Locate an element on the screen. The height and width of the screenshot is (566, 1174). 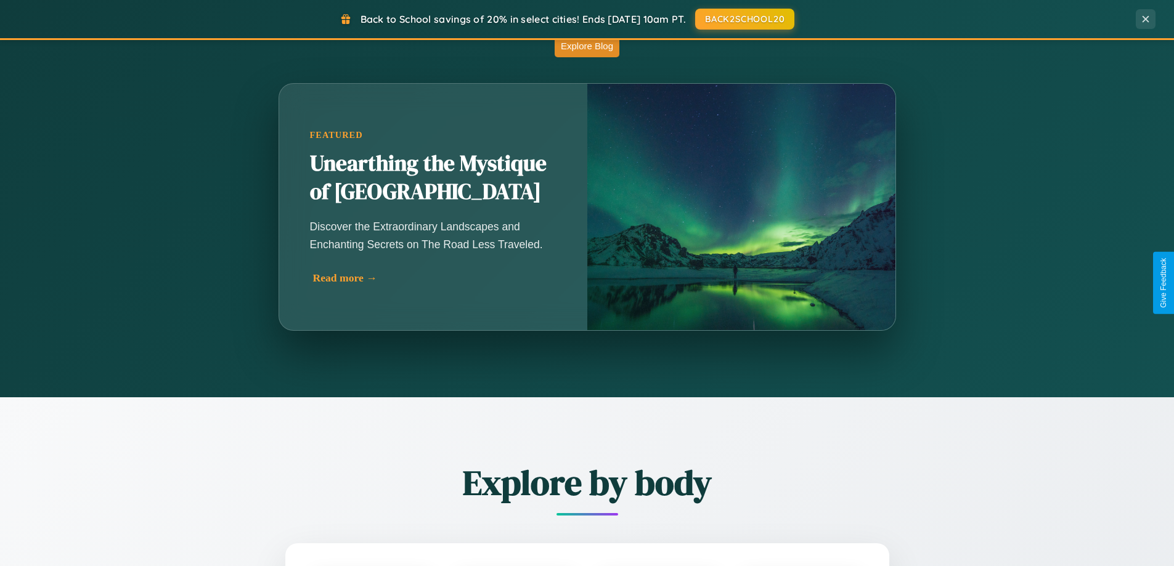
h2: Explore by body is located at coordinates (587, 483).